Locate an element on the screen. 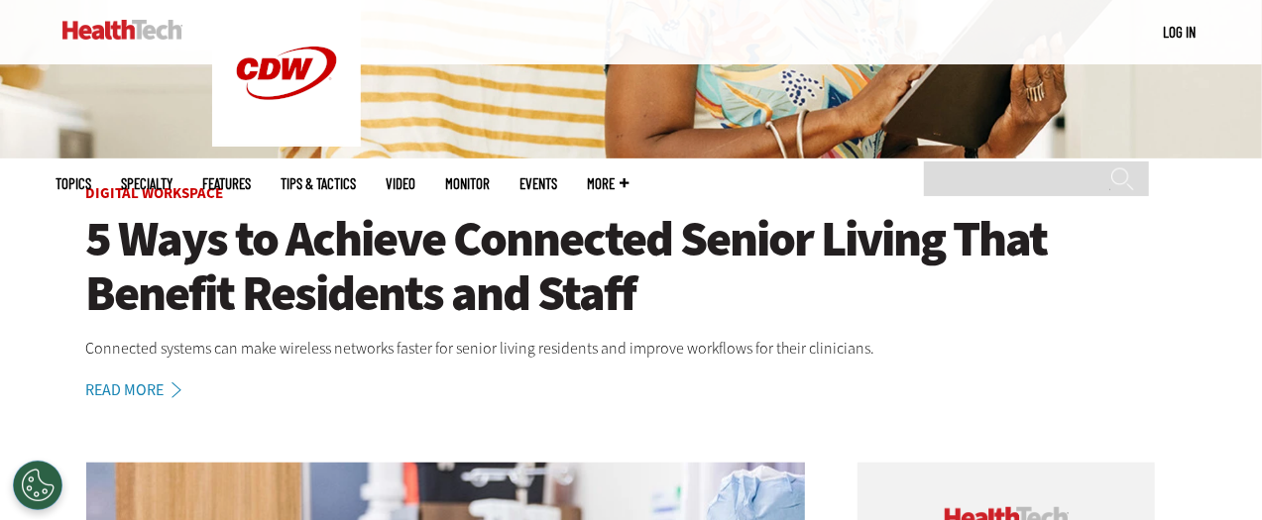  span: Specialty is located at coordinates (148, 183).